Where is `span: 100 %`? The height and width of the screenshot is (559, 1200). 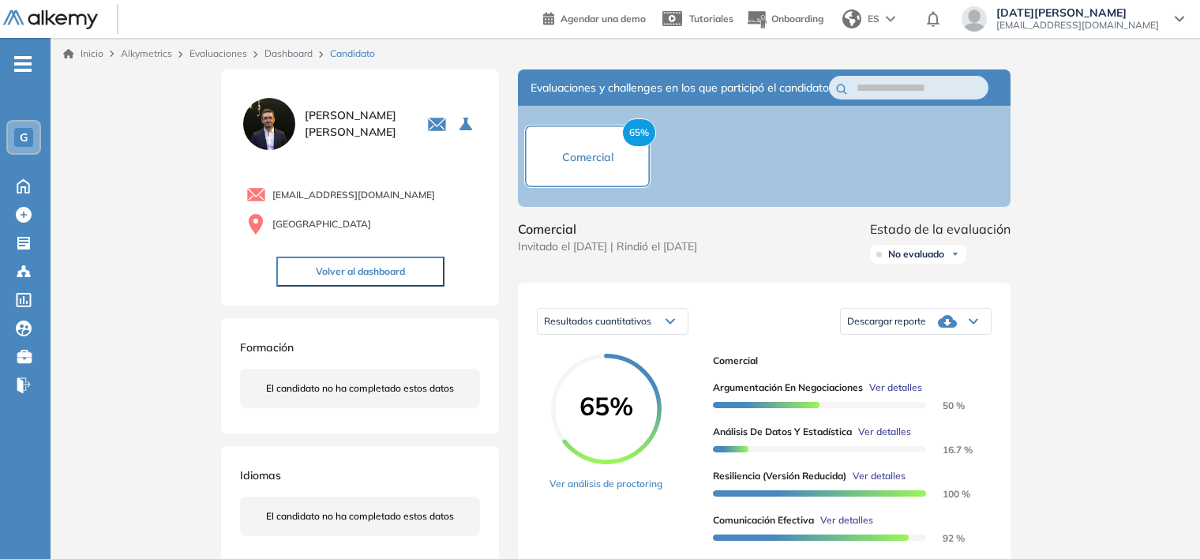
span: 100 % is located at coordinates (946, 493).